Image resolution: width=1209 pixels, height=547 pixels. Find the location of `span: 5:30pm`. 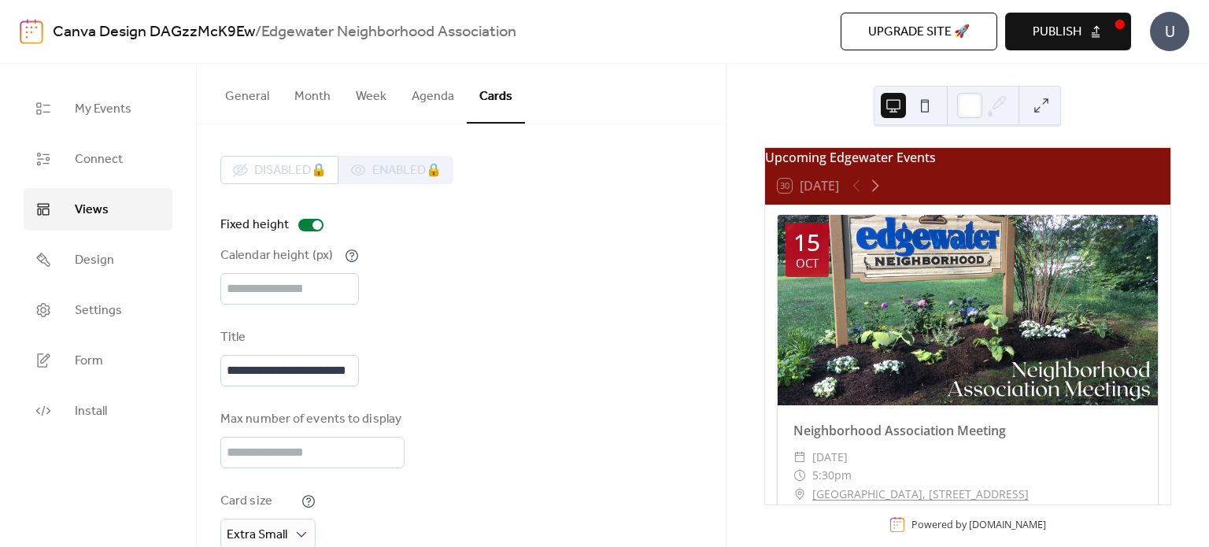

span: 5:30pm is located at coordinates (832, 475).